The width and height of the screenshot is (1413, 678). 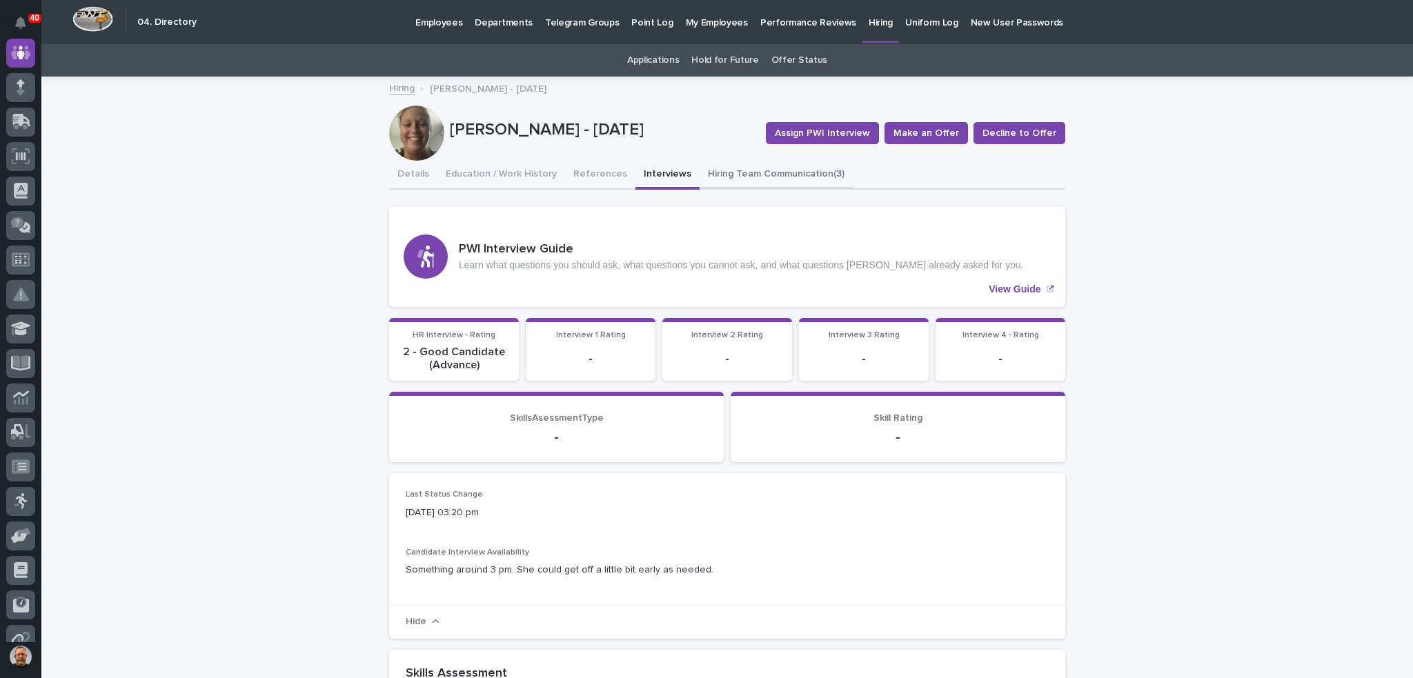 I want to click on span: Interview 3 Rating, so click(x=864, y=335).